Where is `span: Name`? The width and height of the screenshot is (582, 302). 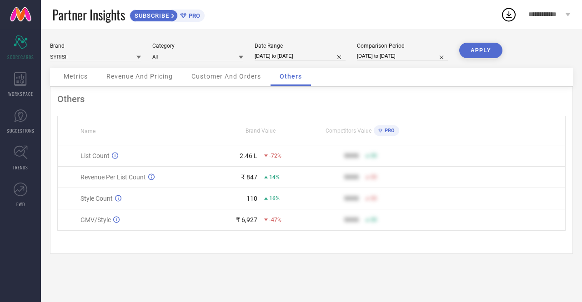
span: Name is located at coordinates (88, 131).